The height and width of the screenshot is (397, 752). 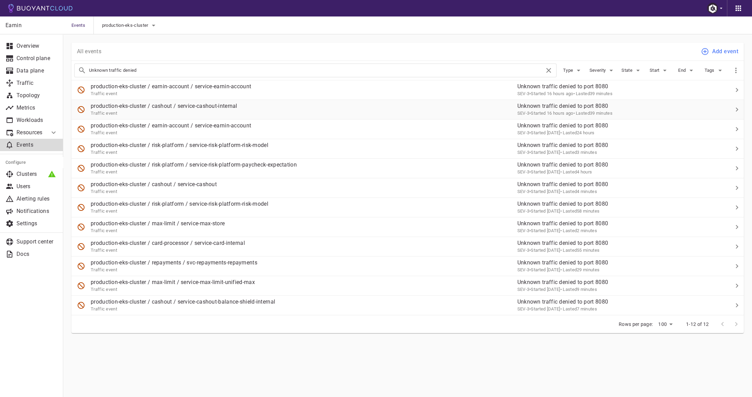 What do you see at coordinates (713, 8) in the screenshot?
I see `img: Robb Foster` at bounding box center [713, 8].